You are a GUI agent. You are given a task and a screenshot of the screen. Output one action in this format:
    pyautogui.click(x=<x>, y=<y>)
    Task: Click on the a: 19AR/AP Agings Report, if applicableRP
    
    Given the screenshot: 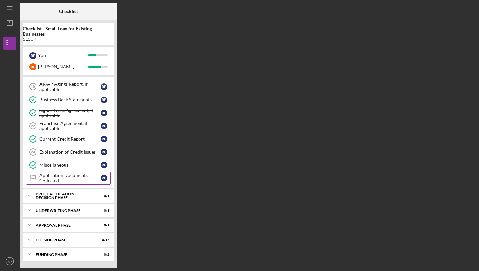 What is the action you would take?
    pyautogui.click(x=68, y=87)
    